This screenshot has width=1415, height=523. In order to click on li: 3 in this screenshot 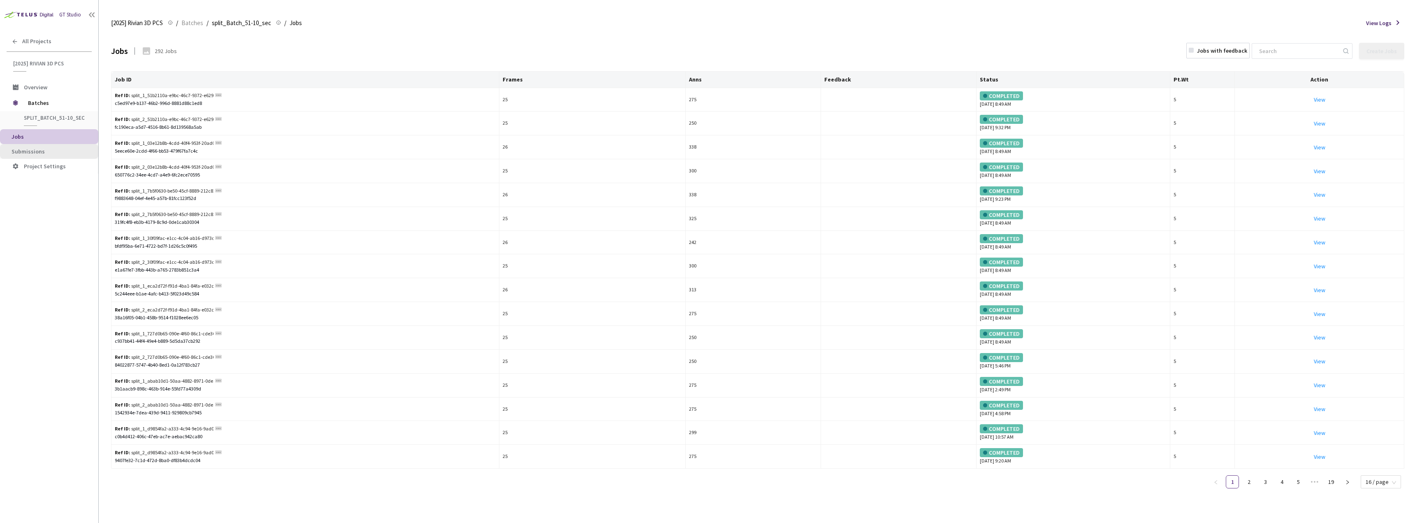, I will do `click(1265, 482)`.